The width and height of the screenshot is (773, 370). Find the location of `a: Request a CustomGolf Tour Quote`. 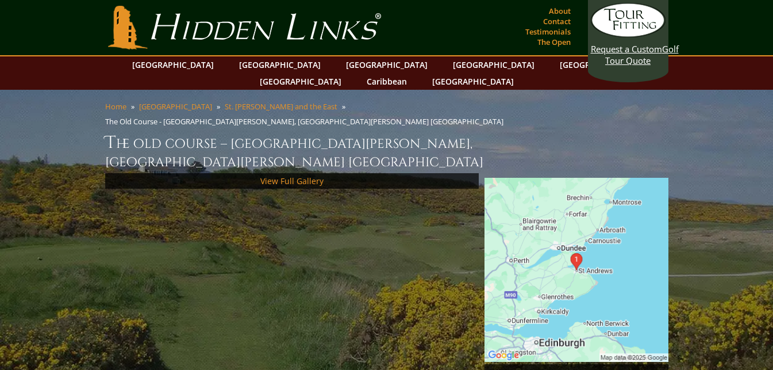

a: Request a CustomGolf Tour Quote is located at coordinates (629, 35).